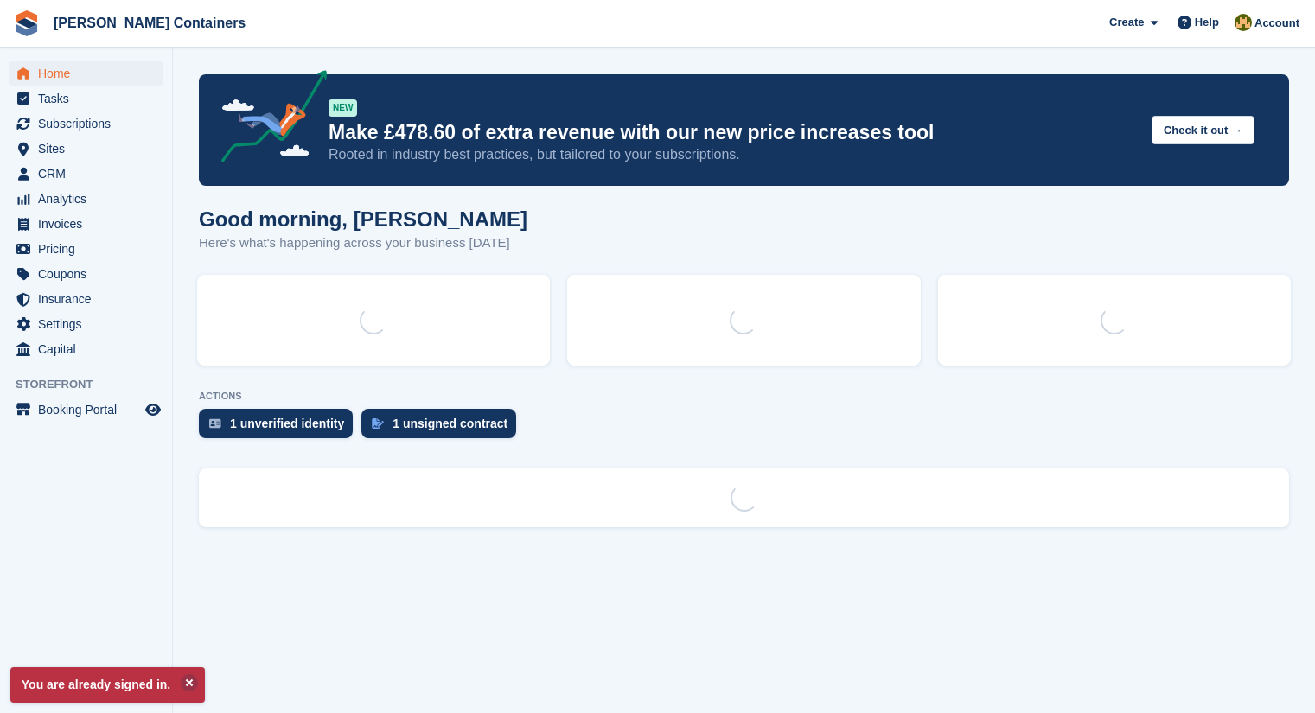 The image size is (1315, 713). Describe the element at coordinates (90, 149) in the screenshot. I see `span: Sites` at that location.